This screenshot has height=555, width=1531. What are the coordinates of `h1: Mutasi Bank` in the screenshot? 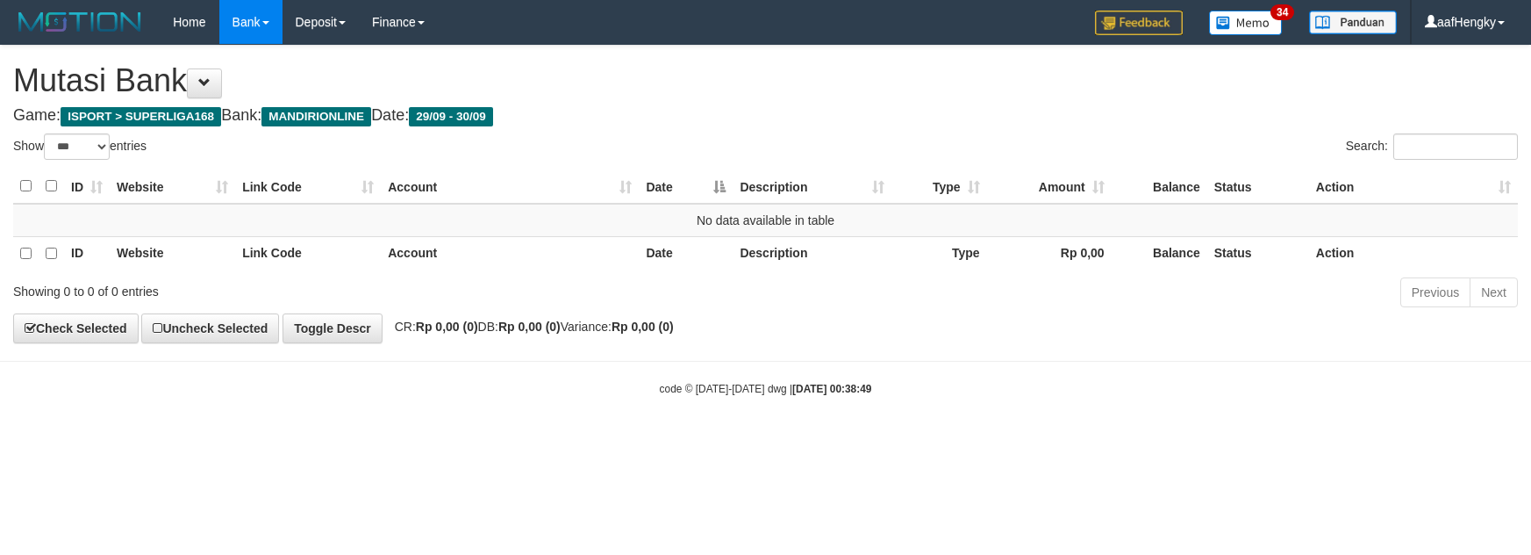 It's located at (765, 81).